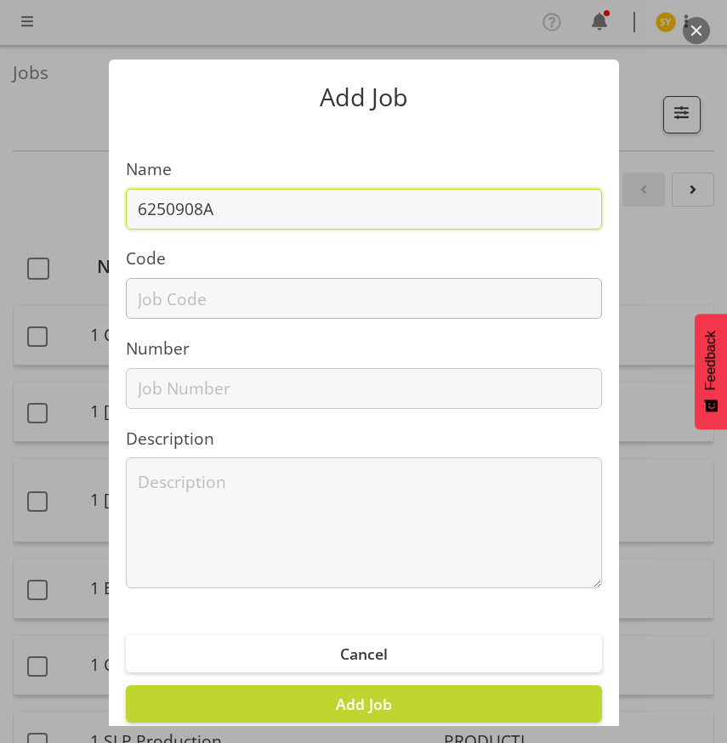  What do you see at coordinates (364, 97) in the screenshot?
I see `p: Add Job` at bounding box center [364, 97].